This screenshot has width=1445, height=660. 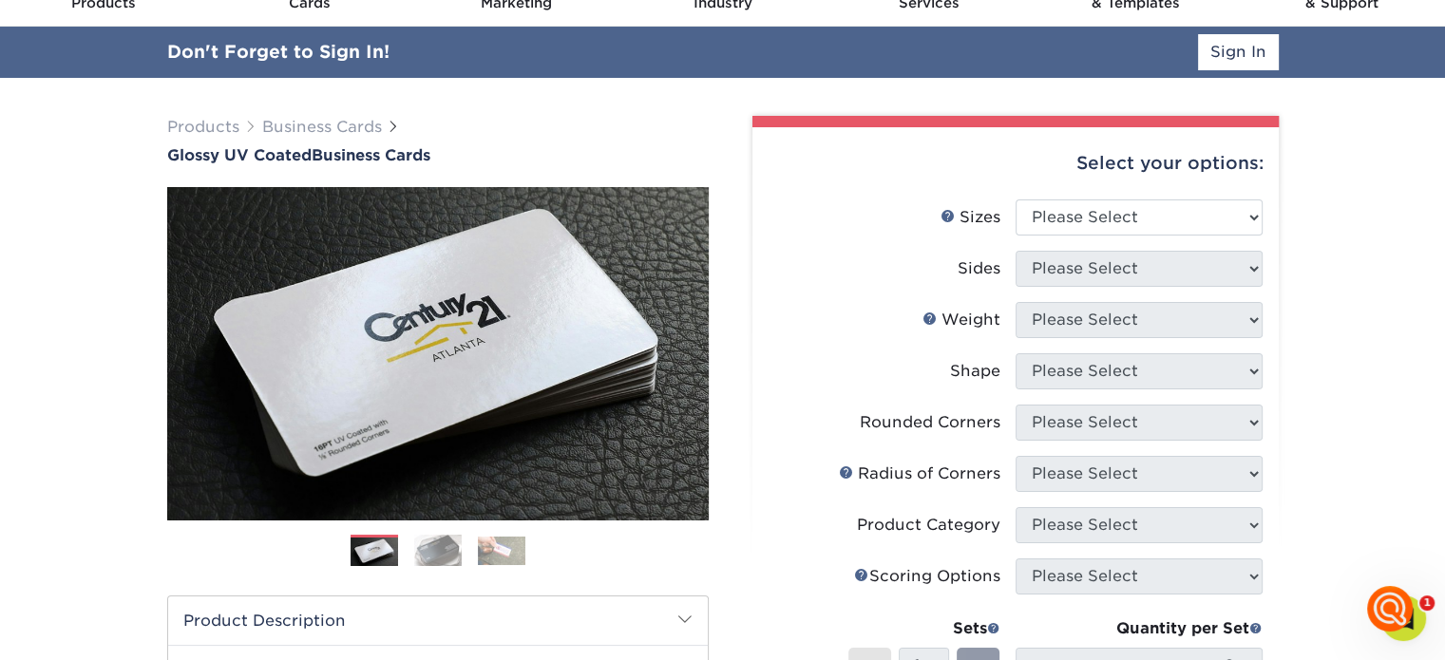 What do you see at coordinates (978, 269) in the screenshot?
I see `div: Sides` at bounding box center [978, 269].